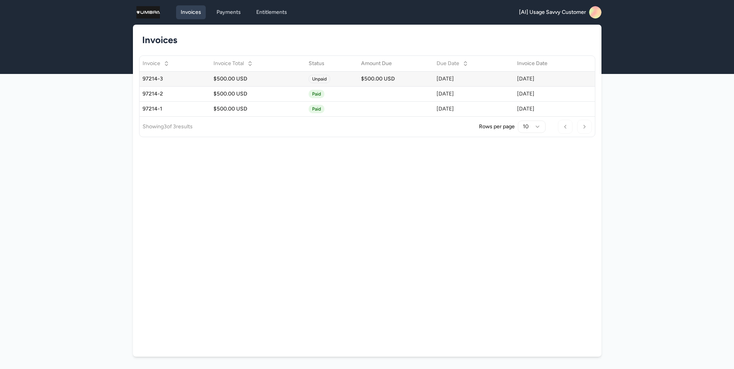 Image resolution: width=734 pixels, height=369 pixels. Describe the element at coordinates (229, 12) in the screenshot. I see `a: Payments` at that location.